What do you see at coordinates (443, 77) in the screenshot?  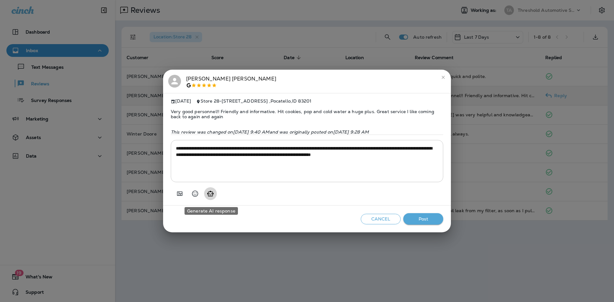 I see `button: close` at bounding box center [443, 77].